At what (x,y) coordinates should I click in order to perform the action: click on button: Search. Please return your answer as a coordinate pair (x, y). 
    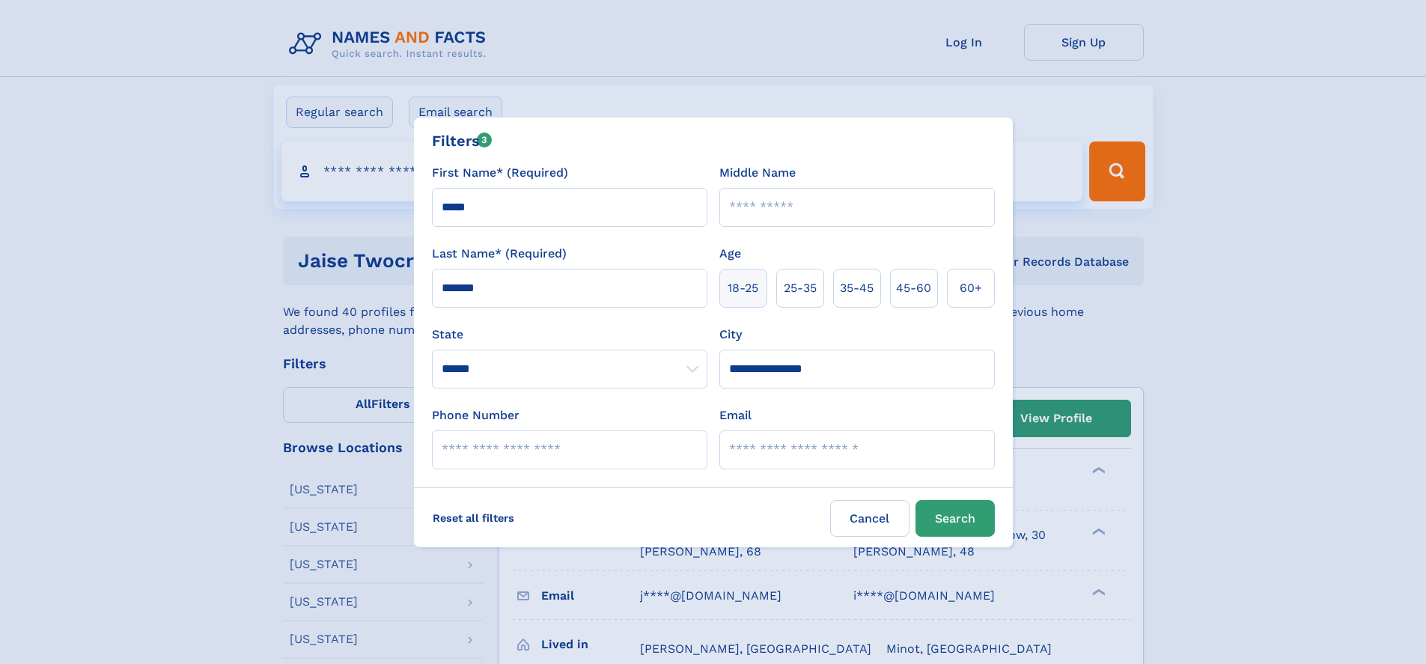
    Looking at the image, I should click on (955, 518).